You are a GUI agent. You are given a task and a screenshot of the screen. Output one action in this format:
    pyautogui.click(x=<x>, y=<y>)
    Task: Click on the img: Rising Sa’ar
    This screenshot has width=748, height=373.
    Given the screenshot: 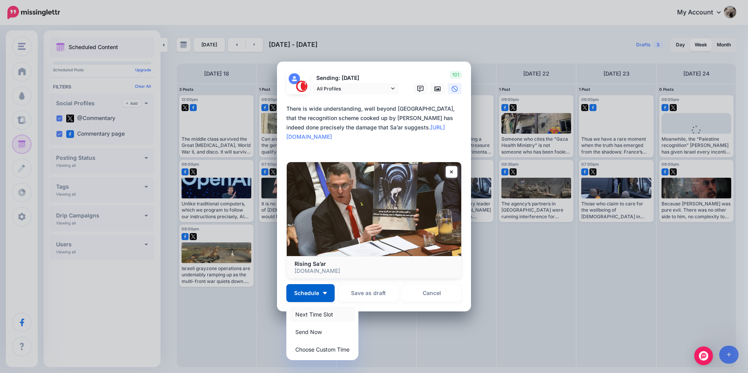 What is the action you would take?
    pyautogui.click(x=374, y=209)
    